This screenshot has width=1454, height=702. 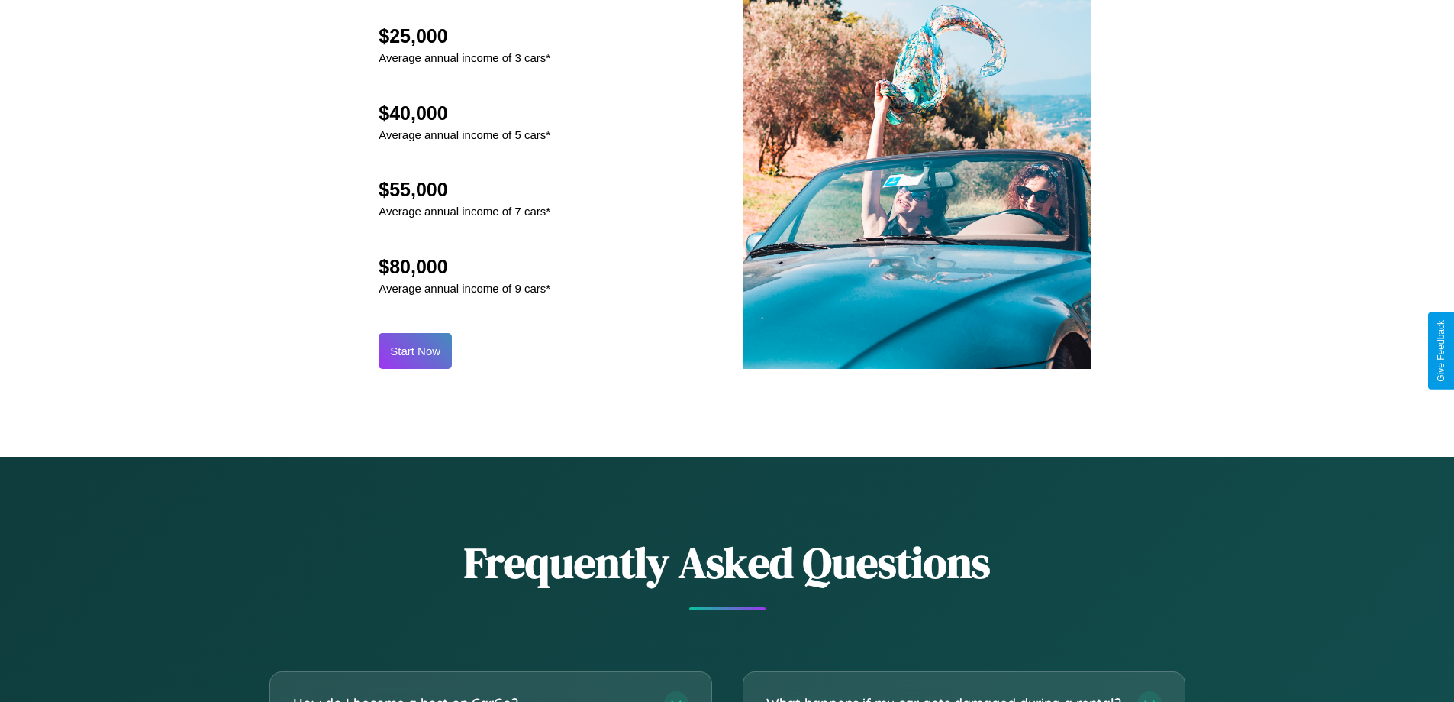 What do you see at coordinates (415, 350) in the screenshot?
I see `button: Start Now` at bounding box center [415, 350].